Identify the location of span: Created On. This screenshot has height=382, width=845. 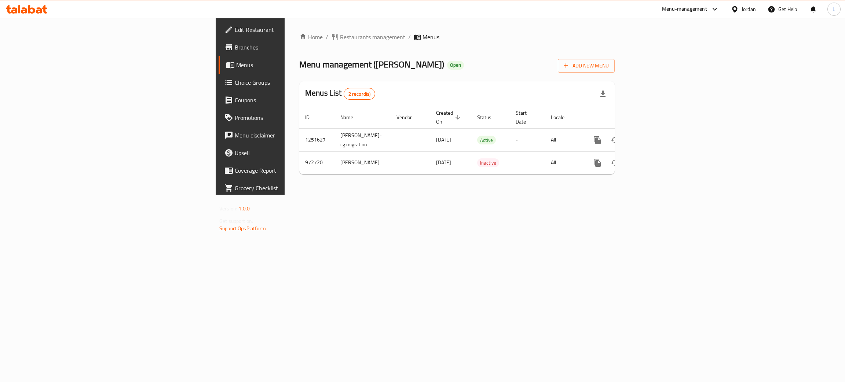
(449, 117).